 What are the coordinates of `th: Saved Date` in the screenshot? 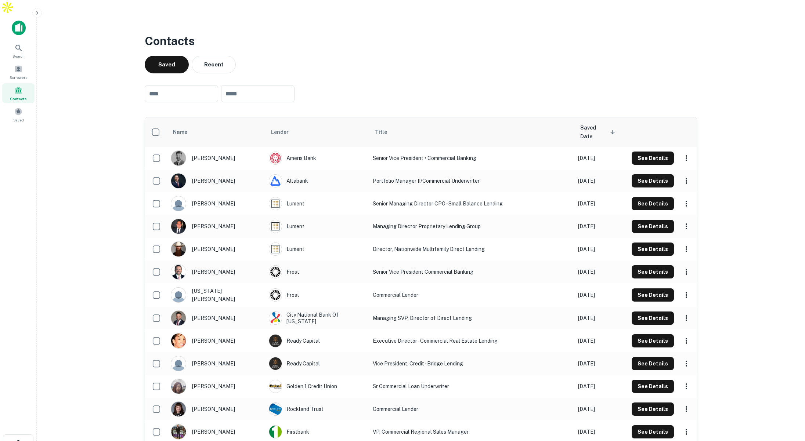 It's located at (599, 132).